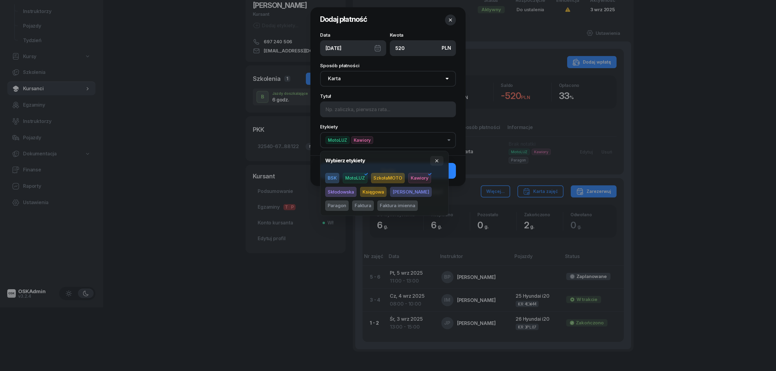  Describe the element at coordinates (343, 19) in the screenshot. I see `span: Dodaj płatność` at that location.